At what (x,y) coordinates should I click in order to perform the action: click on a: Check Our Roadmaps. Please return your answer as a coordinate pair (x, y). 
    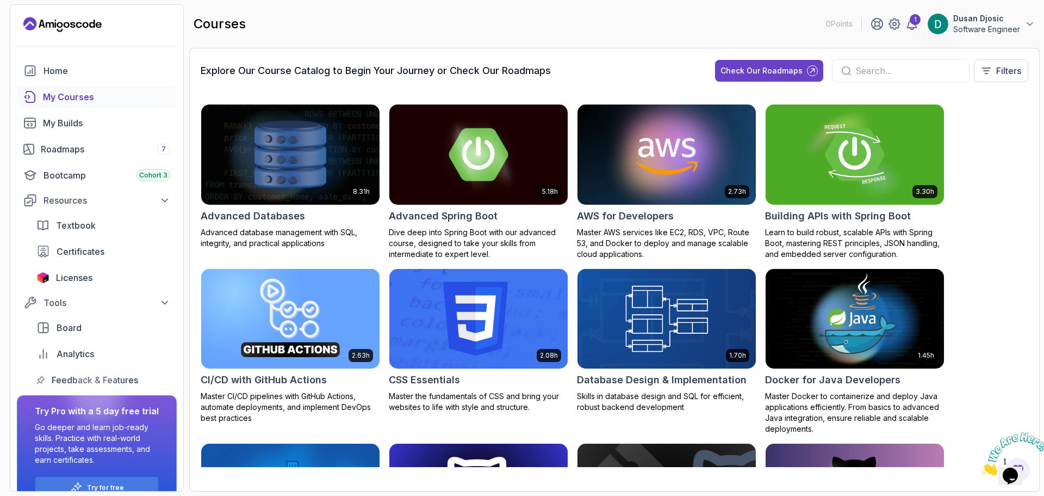
    Looking at the image, I should click on (769, 71).